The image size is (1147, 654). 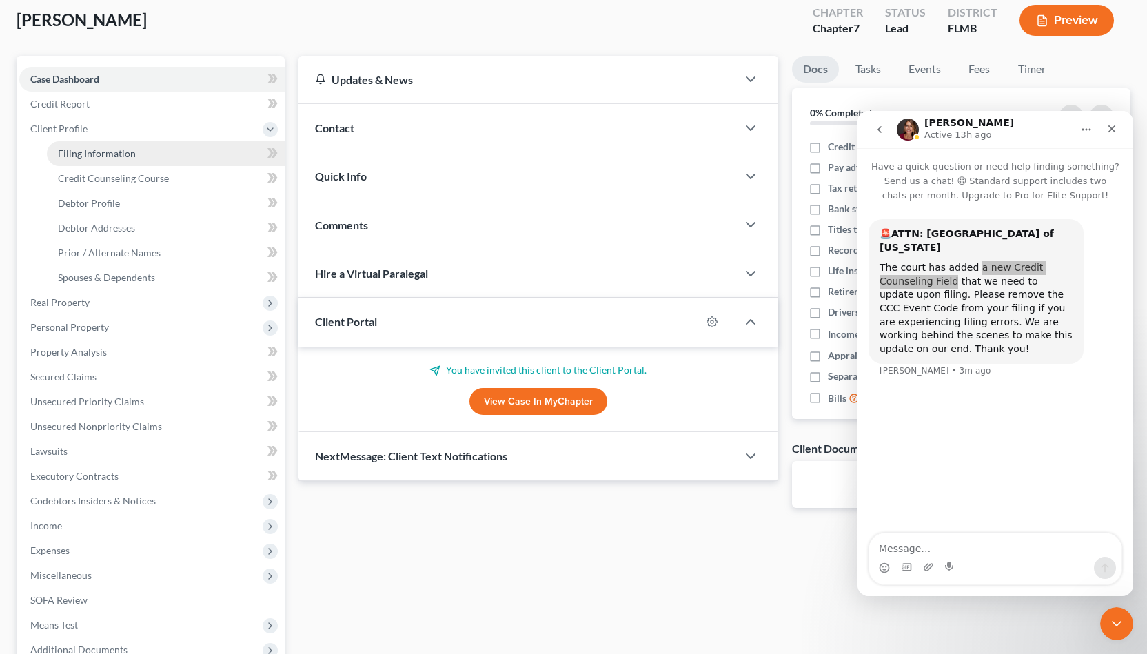 I want to click on span: Unsecured Priority Claims, so click(x=87, y=401).